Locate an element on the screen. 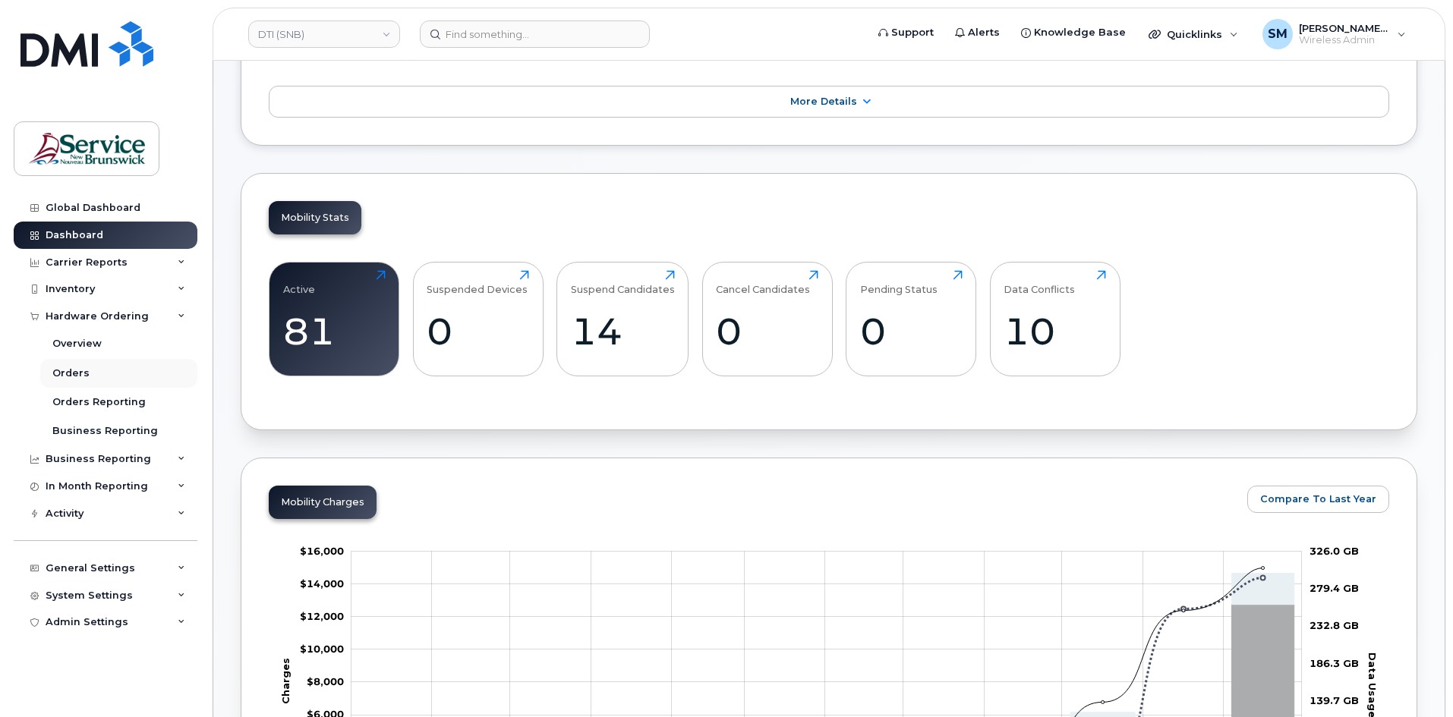 The height and width of the screenshot is (717, 1453). input: Find something... is located at coordinates (534, 34).